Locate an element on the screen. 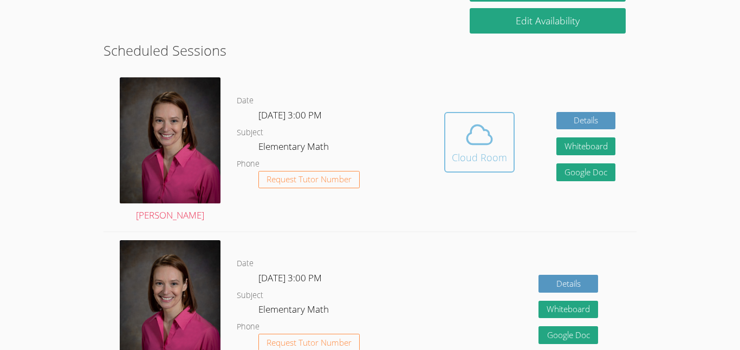 This screenshot has width=740, height=350. button: Request Tutor Number is located at coordinates (309, 180).